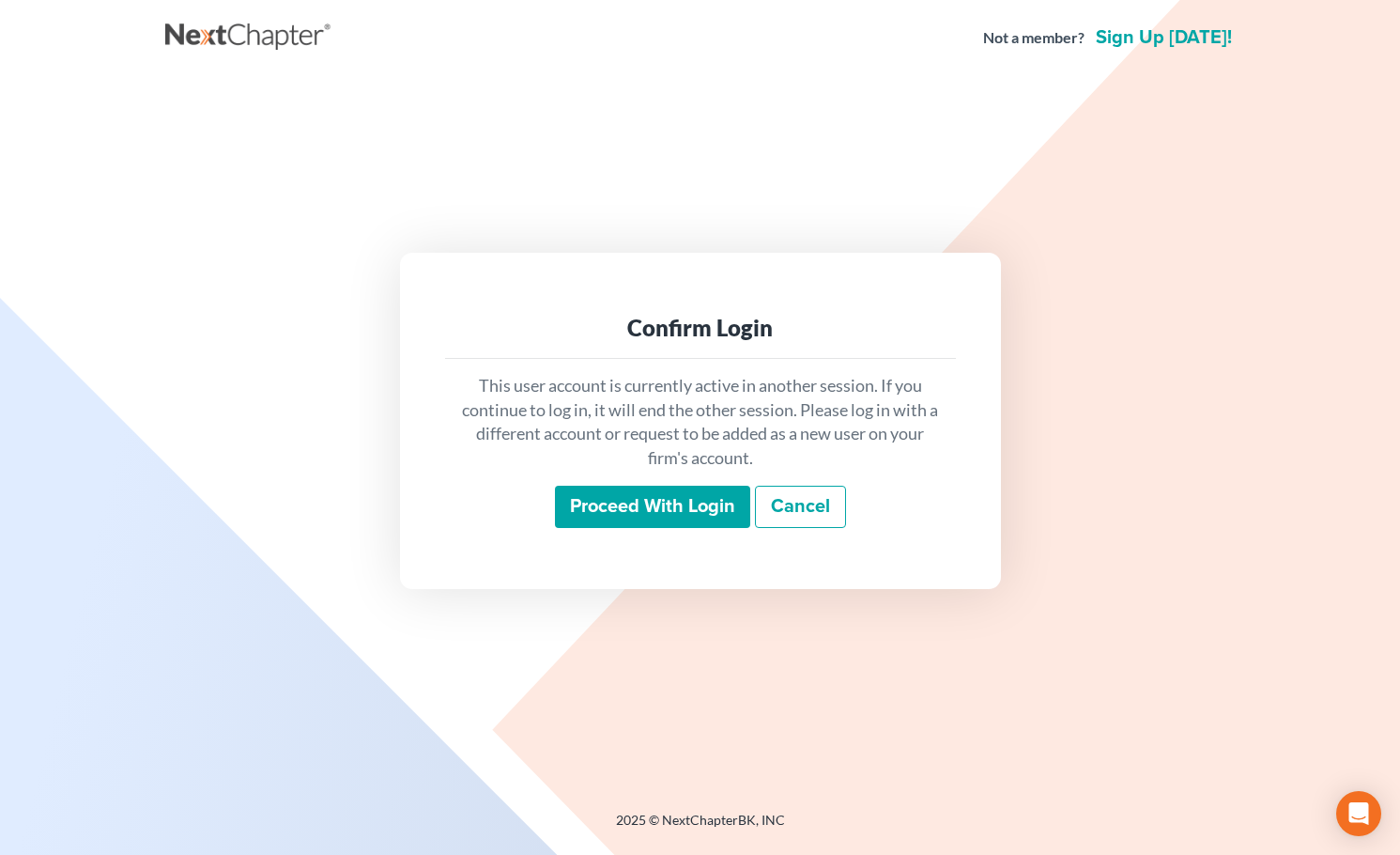 This screenshot has height=855, width=1400. I want to click on p: This user account is currently active in another session. If you continue to log in, it will end ..., so click(700, 422).